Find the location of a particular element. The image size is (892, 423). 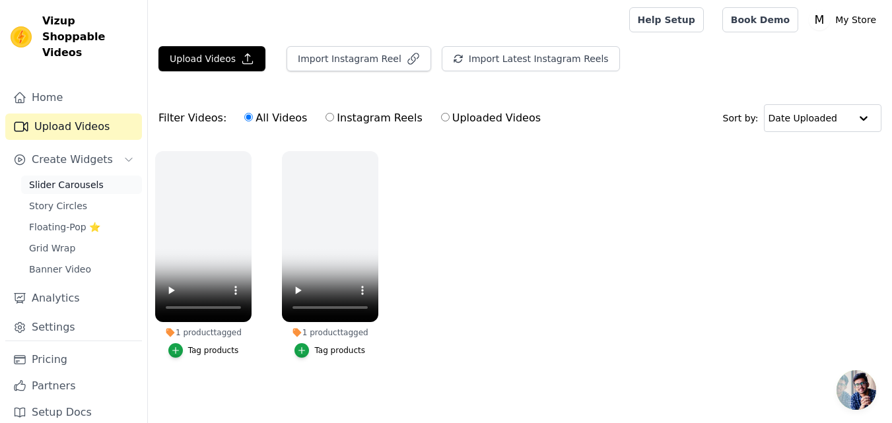

text: M is located at coordinates (819, 20).